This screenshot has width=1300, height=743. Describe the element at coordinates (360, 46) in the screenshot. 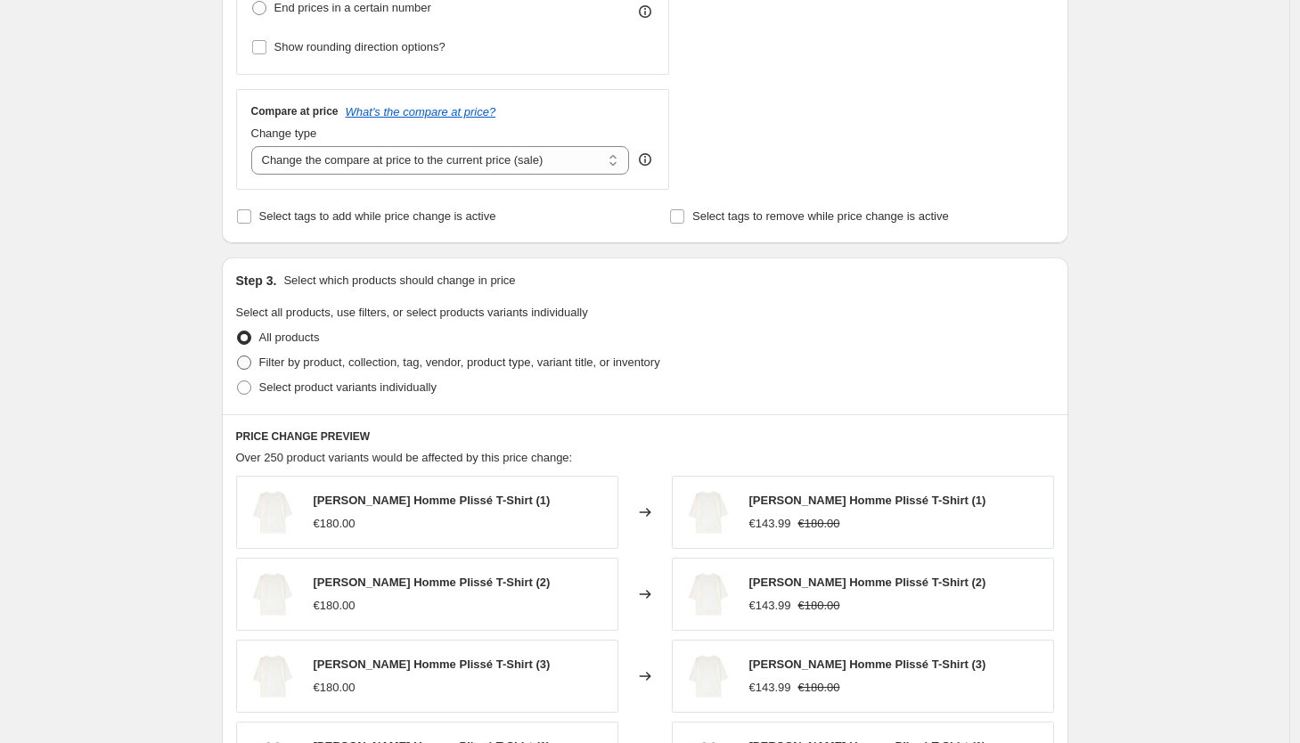

I see `span: Show rounding direction options?` at that location.